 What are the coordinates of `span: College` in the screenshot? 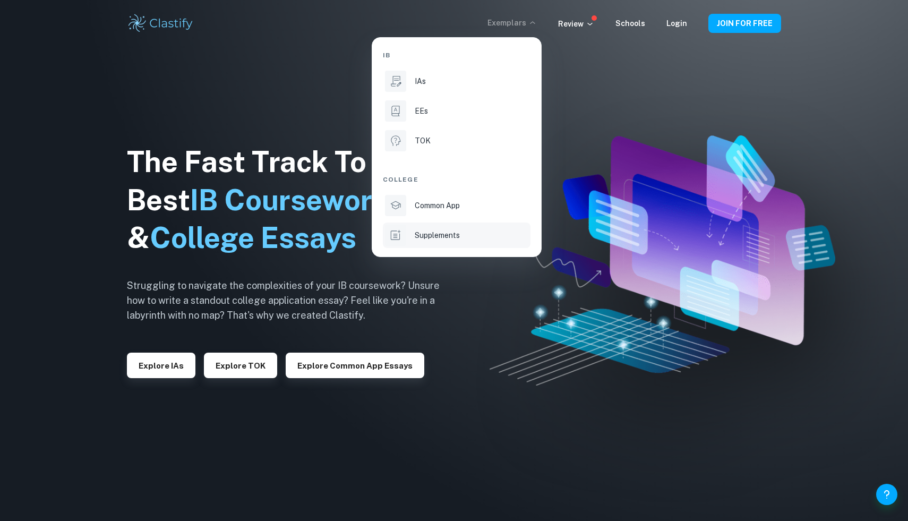 It's located at (401, 180).